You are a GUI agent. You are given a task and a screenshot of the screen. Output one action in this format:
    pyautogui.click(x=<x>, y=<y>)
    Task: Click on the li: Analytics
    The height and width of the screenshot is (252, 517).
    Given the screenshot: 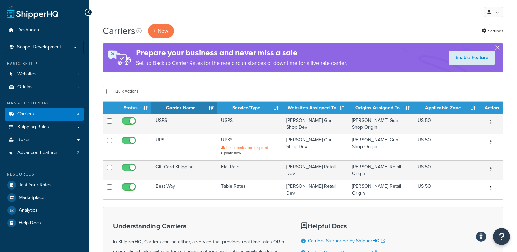 What is the action you would take?
    pyautogui.click(x=44, y=211)
    